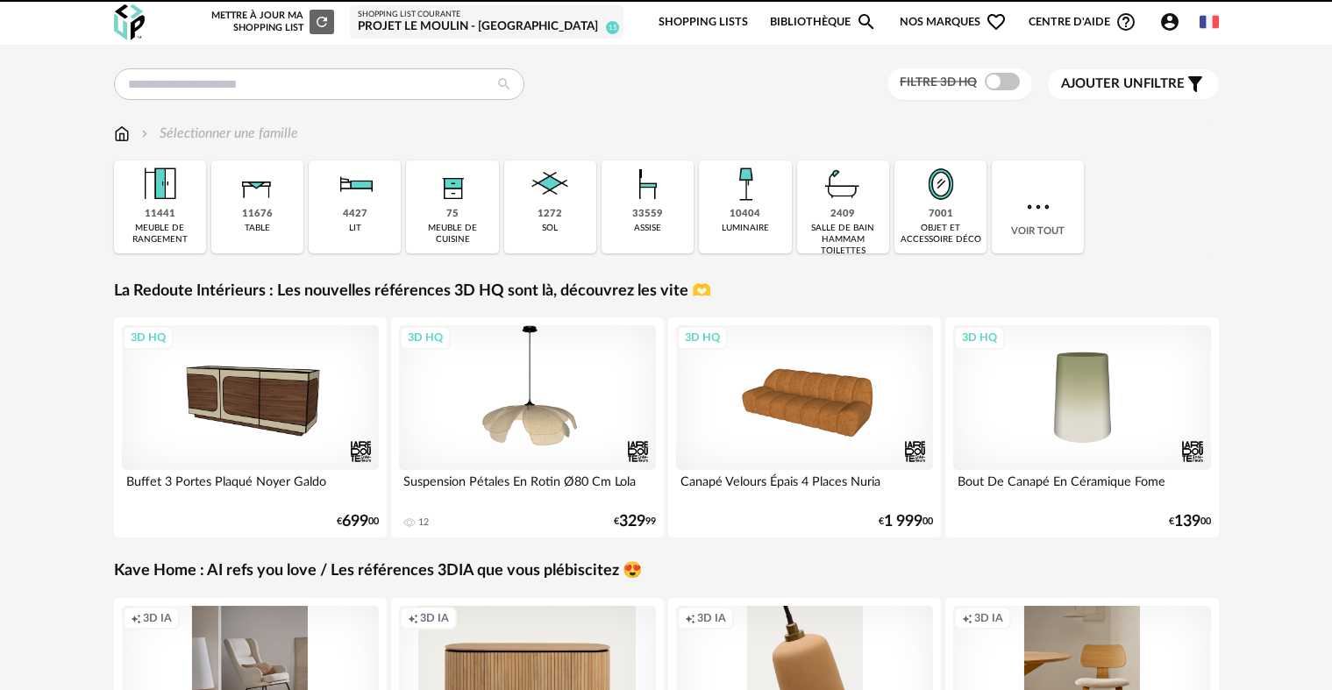 The width and height of the screenshot is (1332, 690). I want to click on img: Miroir.png, so click(941, 184).